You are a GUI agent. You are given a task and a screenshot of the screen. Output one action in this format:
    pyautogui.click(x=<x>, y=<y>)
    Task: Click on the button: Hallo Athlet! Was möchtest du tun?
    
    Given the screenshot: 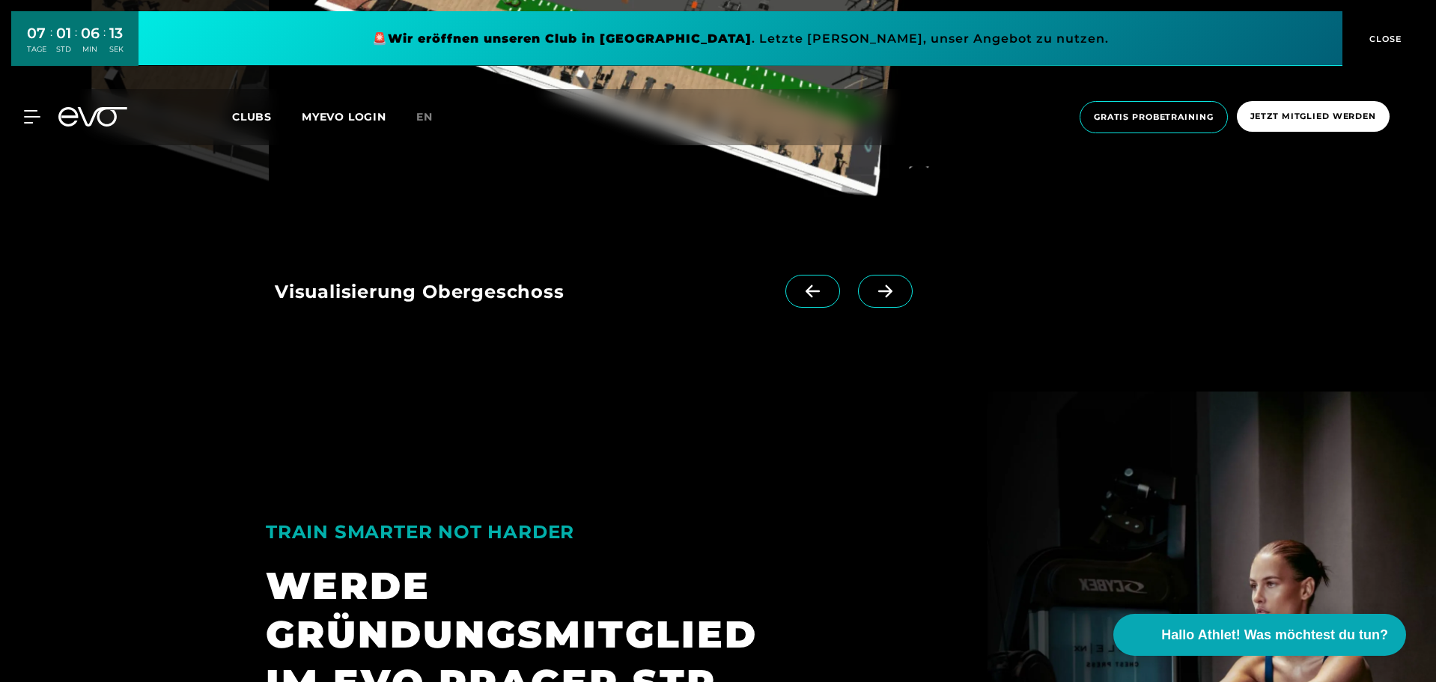 What is the action you would take?
    pyautogui.click(x=1259, y=635)
    